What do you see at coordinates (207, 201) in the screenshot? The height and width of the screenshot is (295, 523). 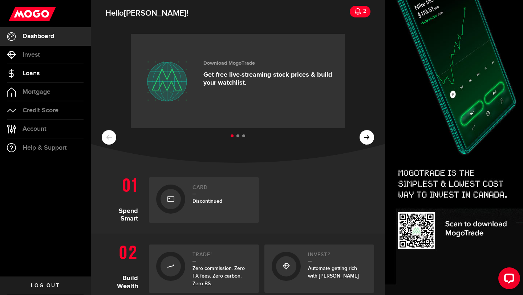 I see `span: Discontinued` at bounding box center [207, 201].